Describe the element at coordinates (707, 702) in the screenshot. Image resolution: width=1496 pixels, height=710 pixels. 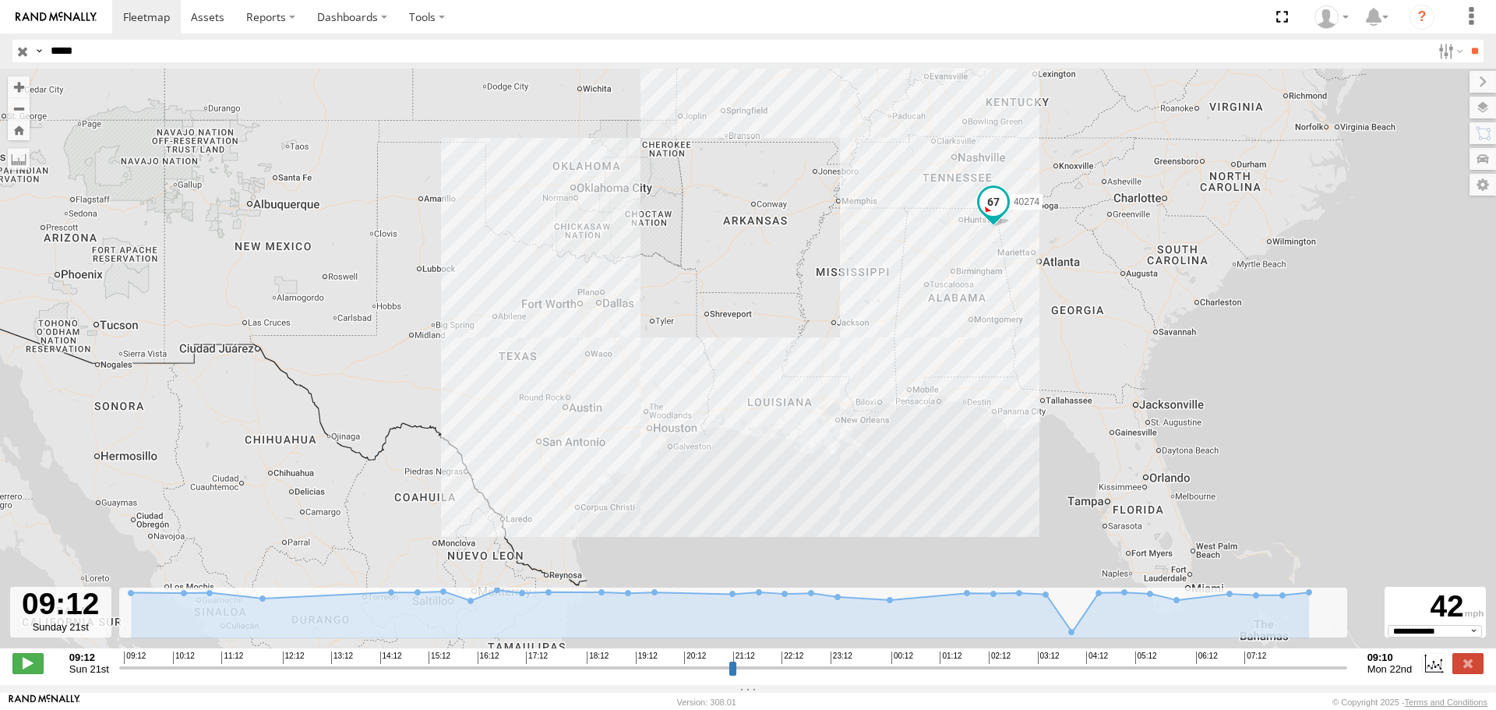
I see `div: Version: 308.01` at that location.